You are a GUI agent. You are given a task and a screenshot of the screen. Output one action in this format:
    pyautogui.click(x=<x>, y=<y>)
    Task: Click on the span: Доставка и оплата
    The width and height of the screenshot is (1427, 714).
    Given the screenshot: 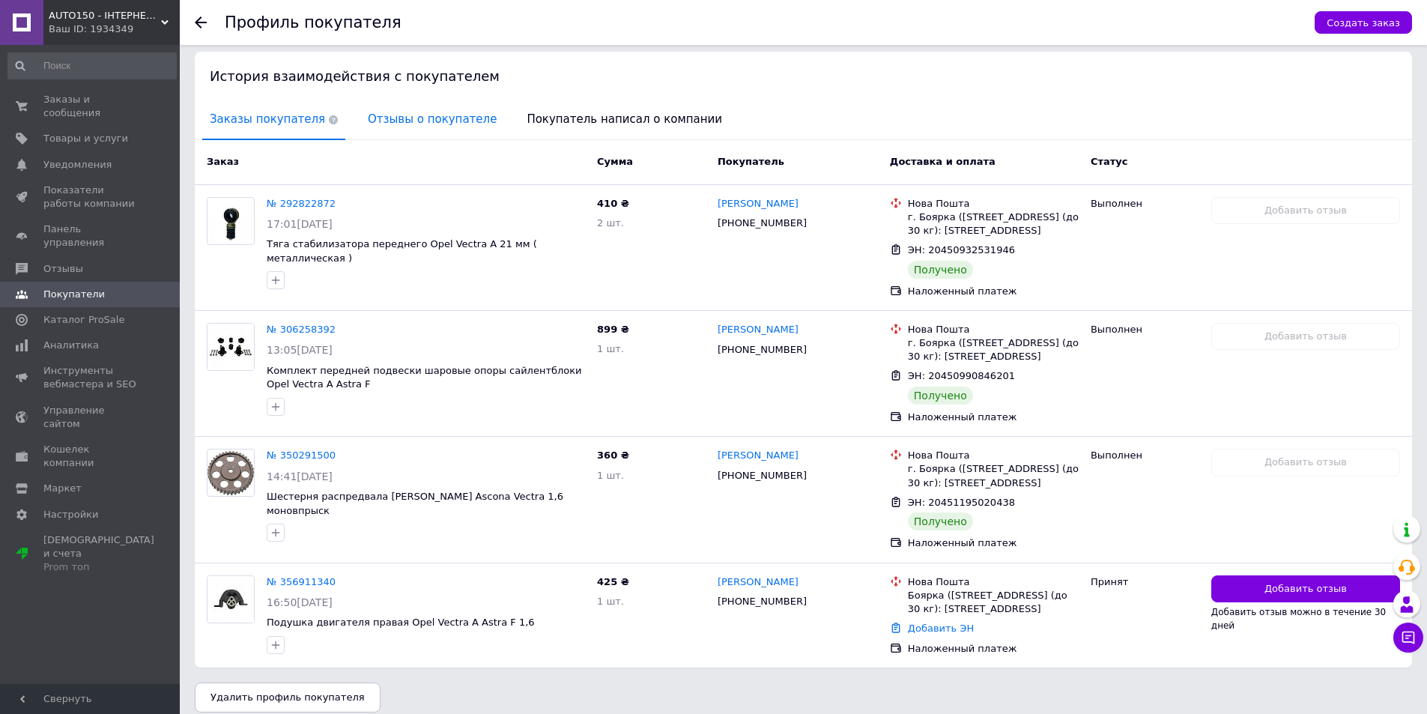 What is the action you would take?
    pyautogui.click(x=942, y=161)
    